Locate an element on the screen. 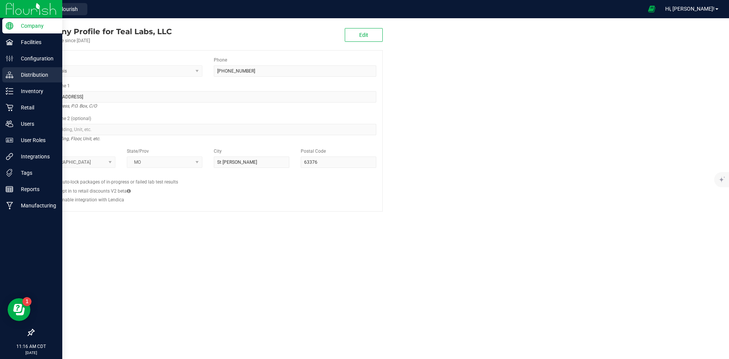 The height and width of the screenshot is (359, 729). label: Opt in to retail discounts V2 beta is located at coordinates (95, 191).